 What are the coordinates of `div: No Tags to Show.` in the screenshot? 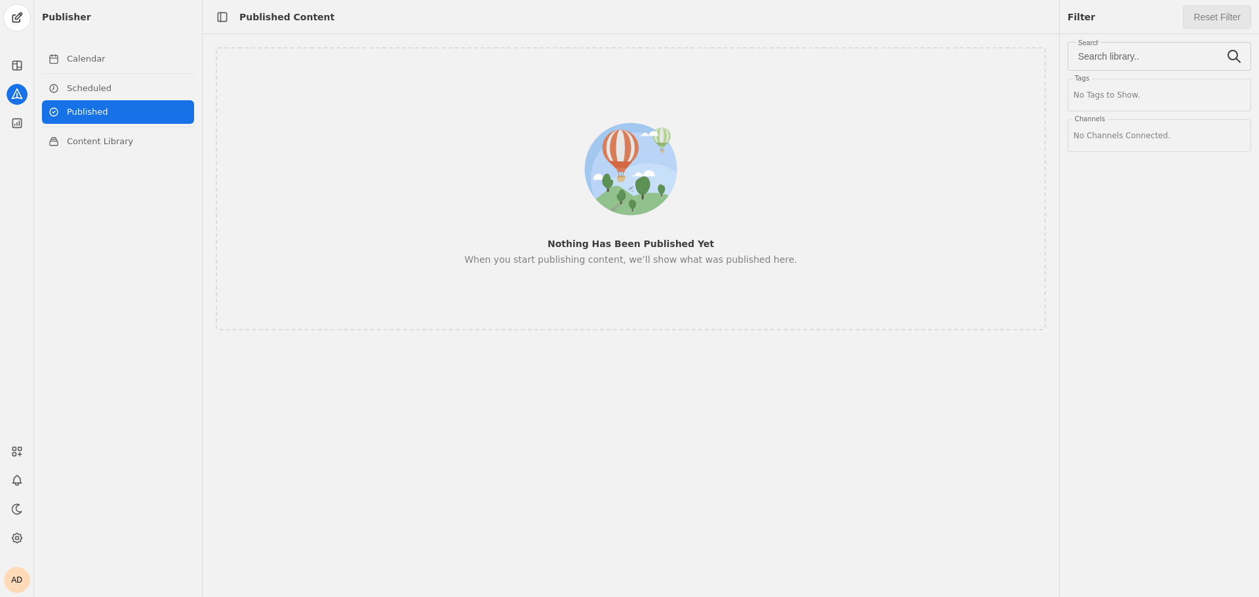 It's located at (1159, 95).